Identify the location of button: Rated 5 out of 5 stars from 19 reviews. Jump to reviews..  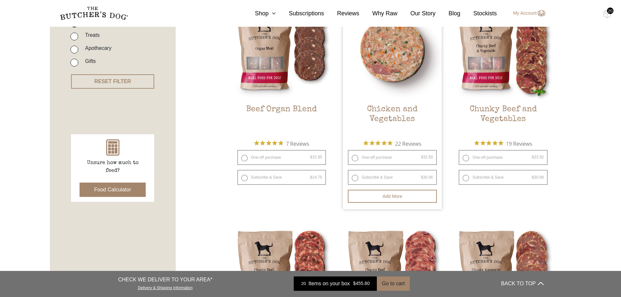
(503, 143).